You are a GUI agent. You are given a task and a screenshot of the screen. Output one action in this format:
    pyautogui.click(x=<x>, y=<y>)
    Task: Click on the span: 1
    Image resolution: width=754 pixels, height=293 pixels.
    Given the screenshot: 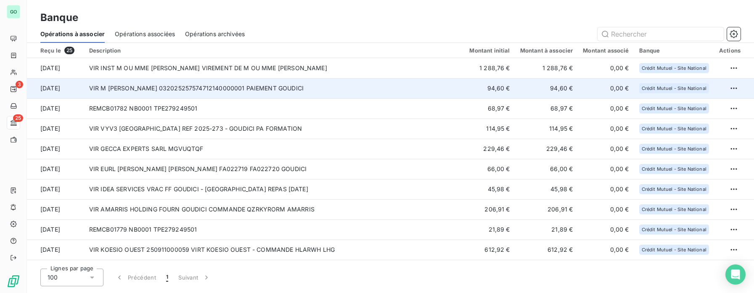 What is the action you would take?
    pyautogui.click(x=167, y=278)
    